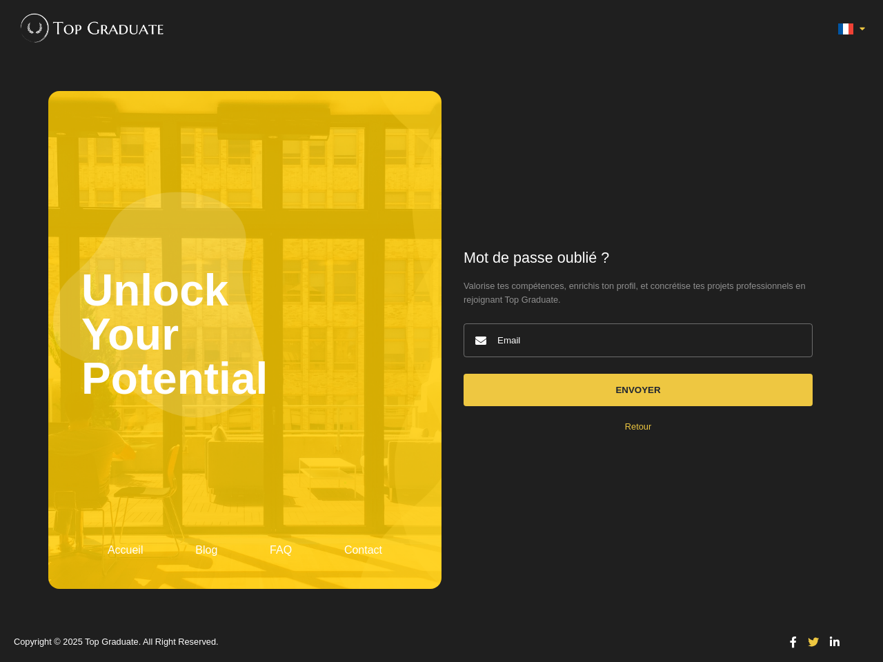 This screenshot has height=662, width=883. Describe the element at coordinates (638, 258) in the screenshot. I see `h1: Mot de passe oublié ?` at that location.